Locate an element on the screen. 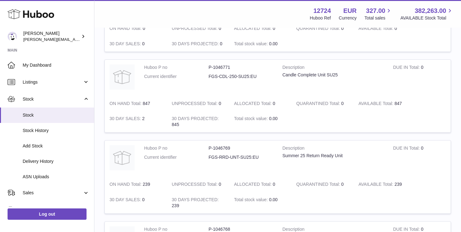 The image size is (461, 232). img: sebastian@ffern.co is located at coordinates (12, 36).